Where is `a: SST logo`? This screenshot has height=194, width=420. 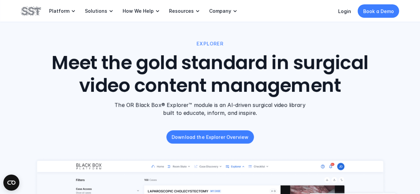
a: SST logo is located at coordinates (31, 11).